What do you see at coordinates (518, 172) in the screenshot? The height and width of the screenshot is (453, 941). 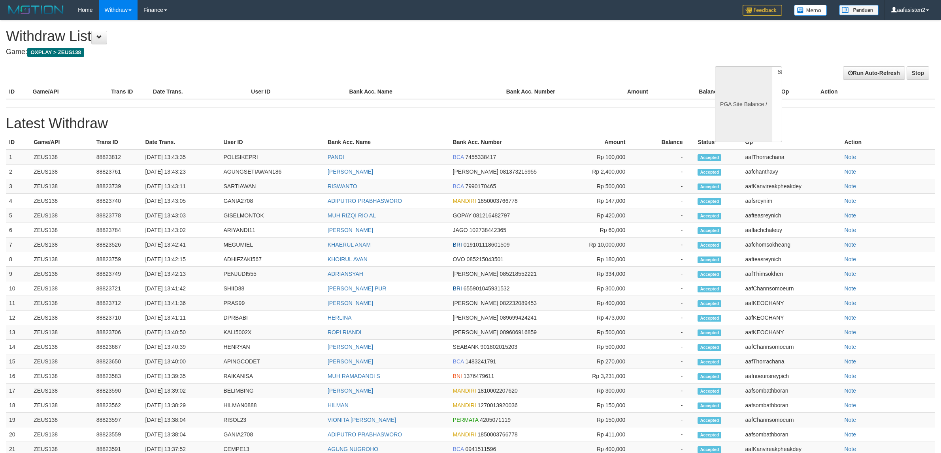 I see `span: 081373215955` at bounding box center [518, 172].